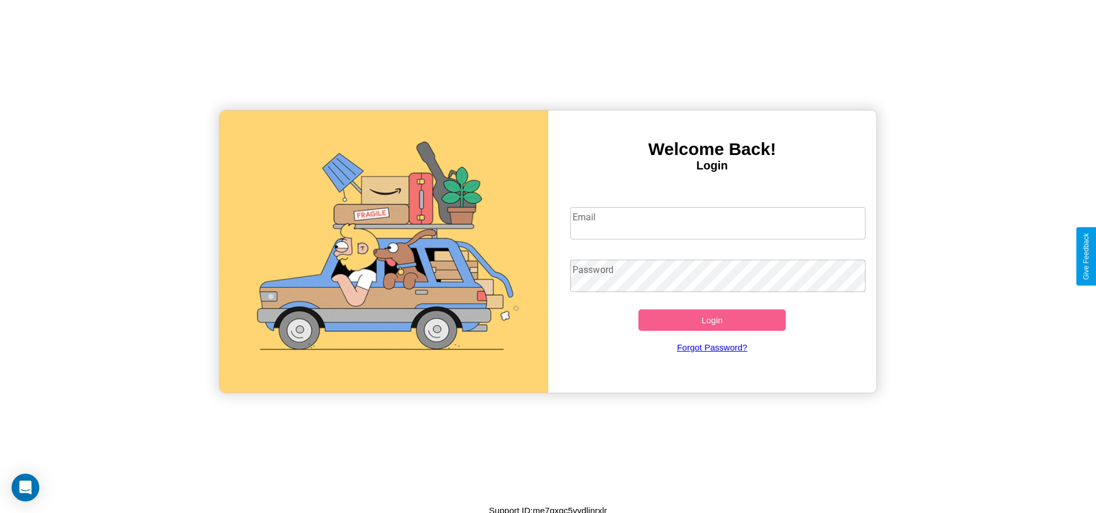  What do you see at coordinates (713, 320) in the screenshot?
I see `button: Login` at bounding box center [713, 320].